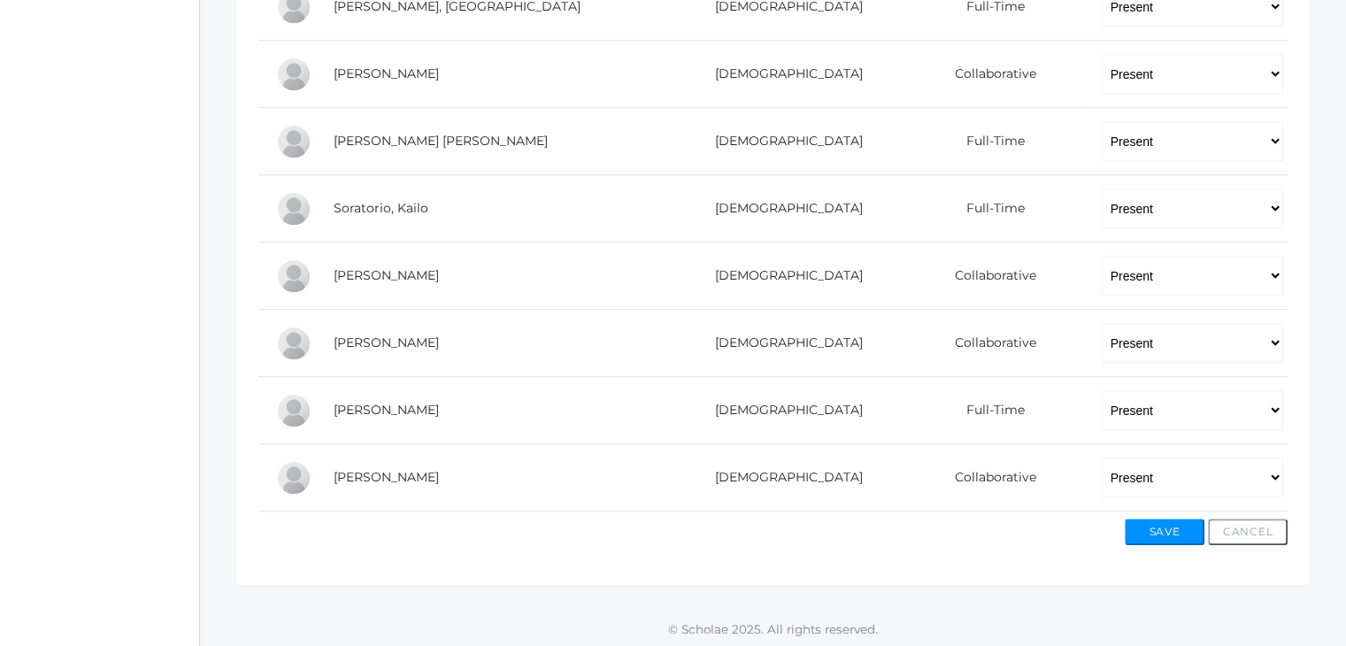 The image size is (1346, 646). What do you see at coordinates (1248, 532) in the screenshot?
I see `button: Cancel` at bounding box center [1248, 532].